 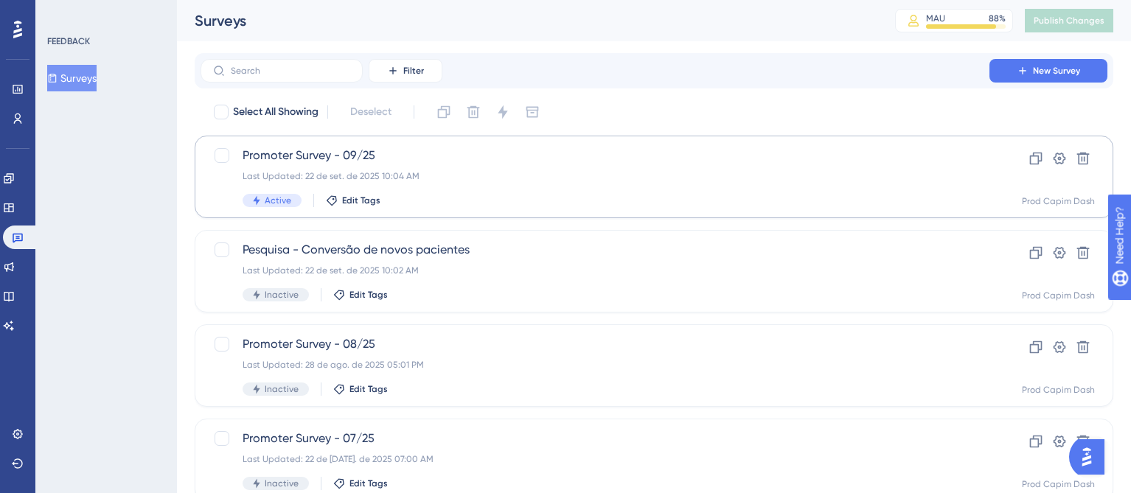 What do you see at coordinates (278, 200) in the screenshot?
I see `span: Active` at bounding box center [278, 200].